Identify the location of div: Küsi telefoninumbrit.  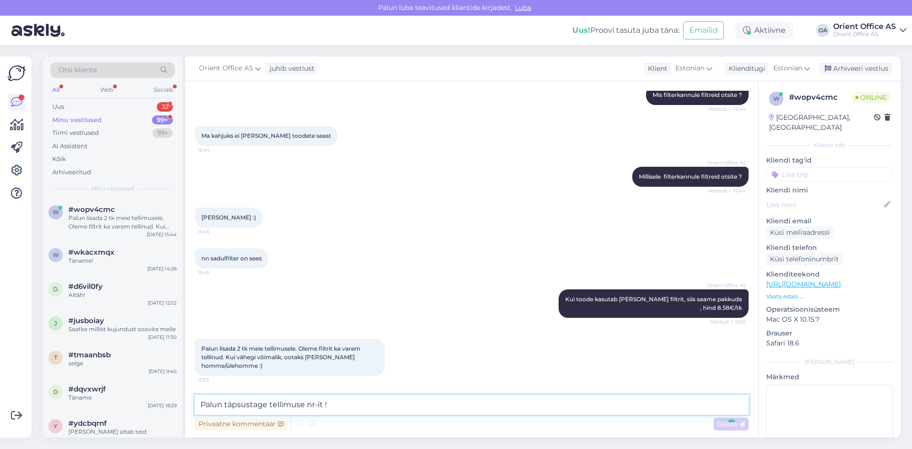
(804, 259).